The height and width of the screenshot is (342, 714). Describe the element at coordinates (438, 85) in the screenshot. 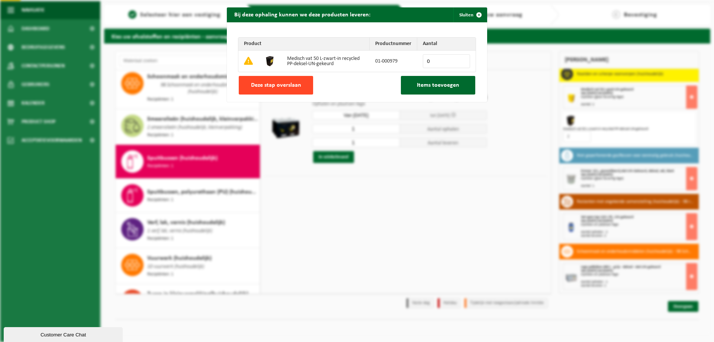

I see `span: Items toevoegen` at that location.